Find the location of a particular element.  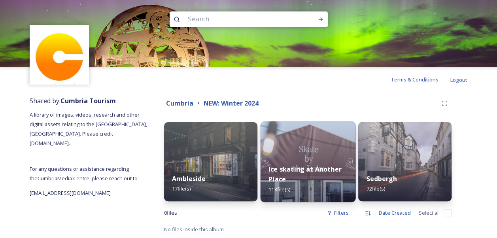

span: Logout is located at coordinates (459, 80).